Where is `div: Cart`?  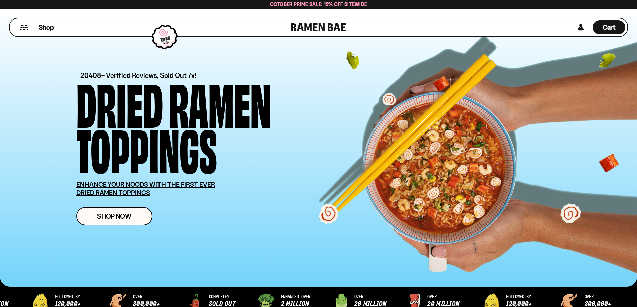
div: Cart is located at coordinates (609, 27).